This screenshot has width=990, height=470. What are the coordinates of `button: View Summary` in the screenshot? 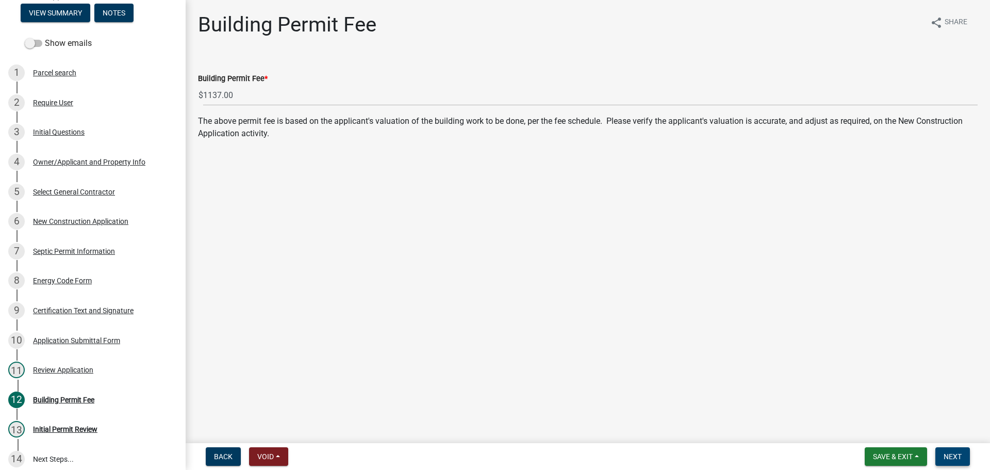 It's located at (55, 13).